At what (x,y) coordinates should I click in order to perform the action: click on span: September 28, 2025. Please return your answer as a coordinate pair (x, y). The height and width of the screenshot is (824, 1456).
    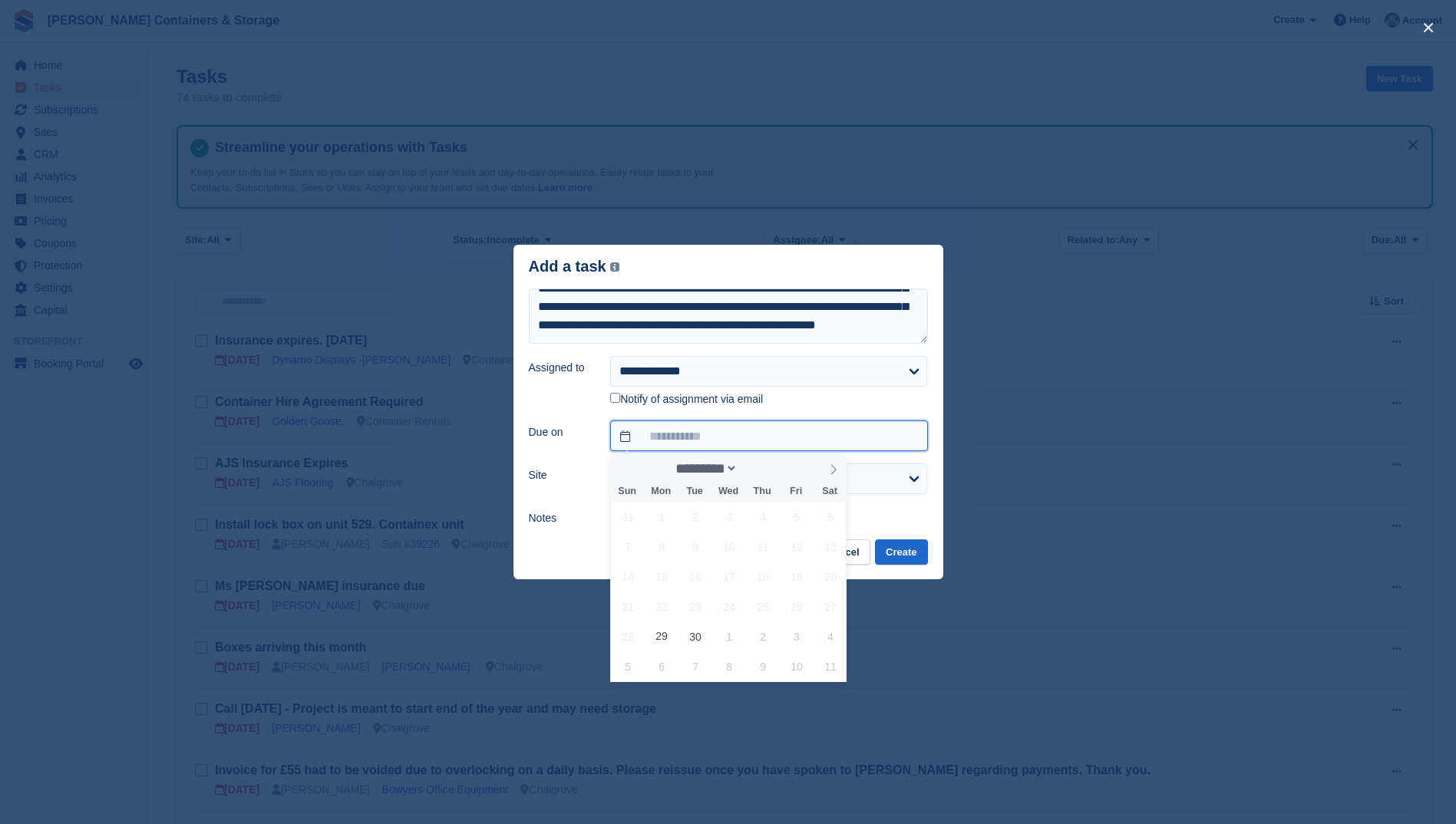
    Looking at the image, I should click on (628, 636).